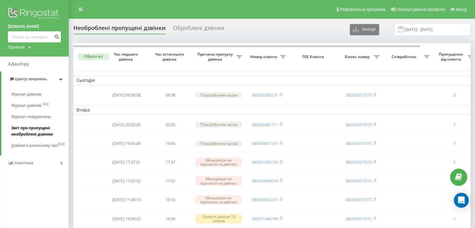  What do you see at coordinates (35, 79) in the screenshot?
I see `a: Центр звернень` at bounding box center [35, 79].